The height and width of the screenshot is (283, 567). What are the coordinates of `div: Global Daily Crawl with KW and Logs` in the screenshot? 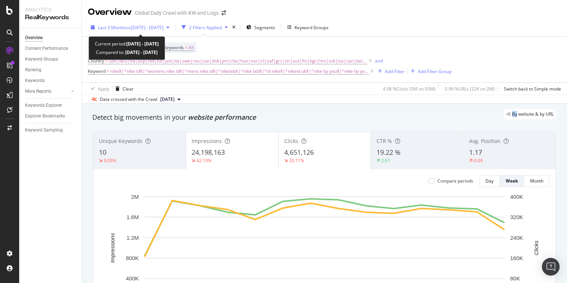 It's located at (177, 13).